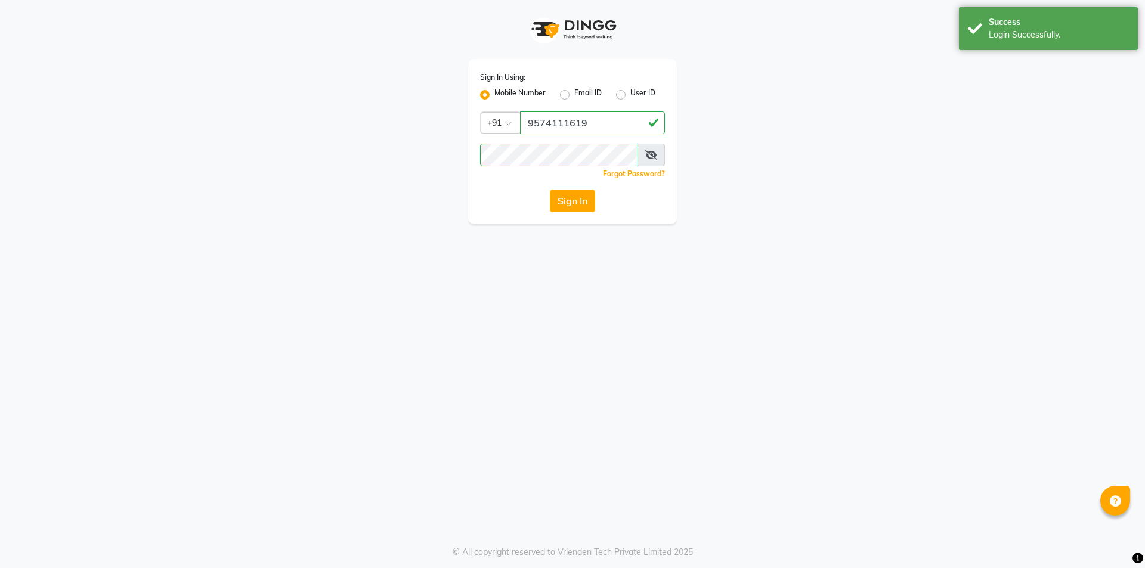 The width and height of the screenshot is (1145, 568). Describe the element at coordinates (643, 95) in the screenshot. I see `label: User ID` at that location.